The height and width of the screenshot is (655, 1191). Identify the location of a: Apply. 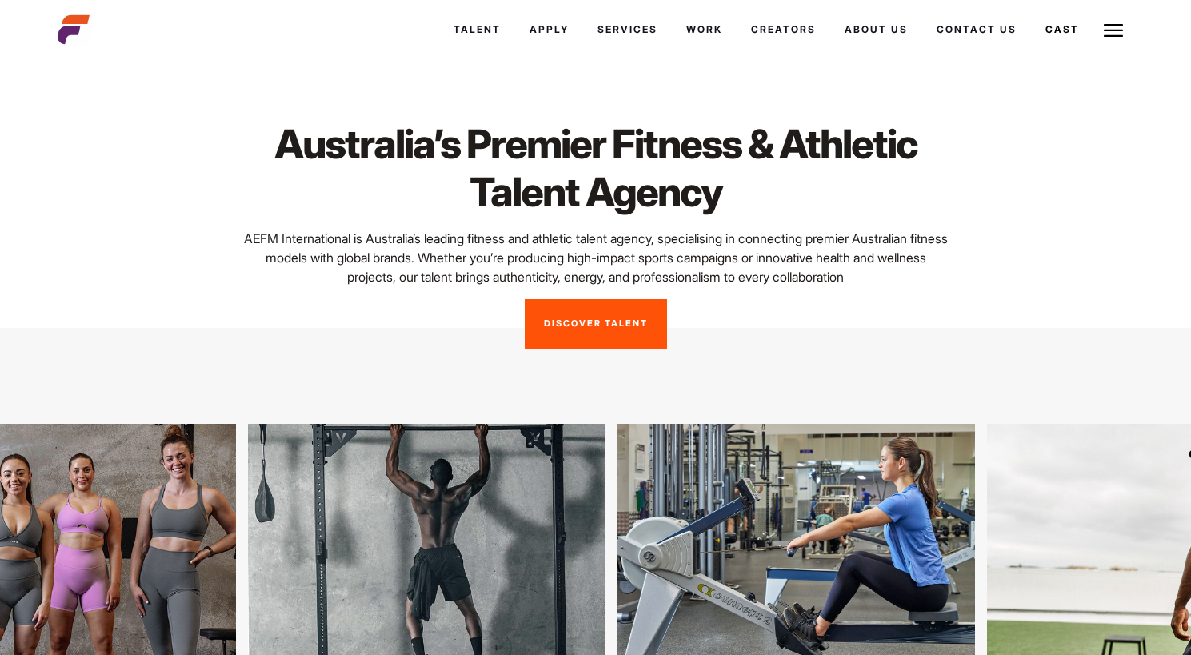
(549, 30).